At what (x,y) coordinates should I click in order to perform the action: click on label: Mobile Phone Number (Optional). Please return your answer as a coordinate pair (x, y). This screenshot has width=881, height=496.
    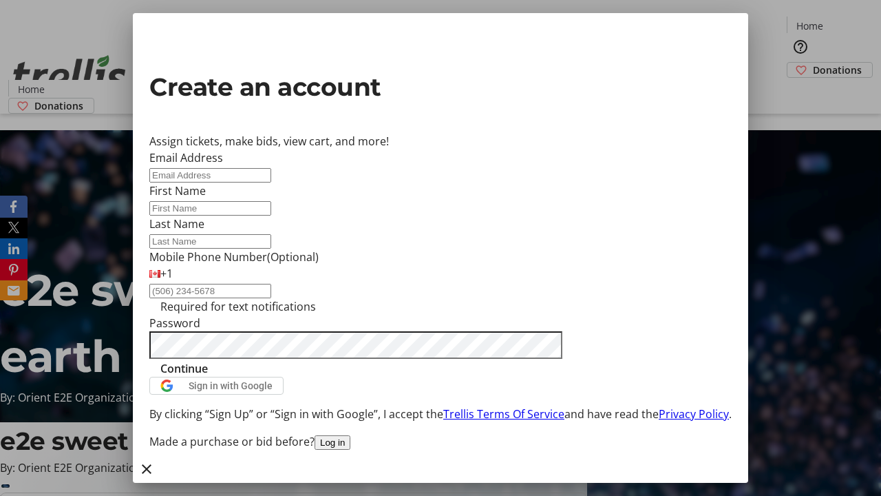
    Looking at the image, I should click on (234, 257).